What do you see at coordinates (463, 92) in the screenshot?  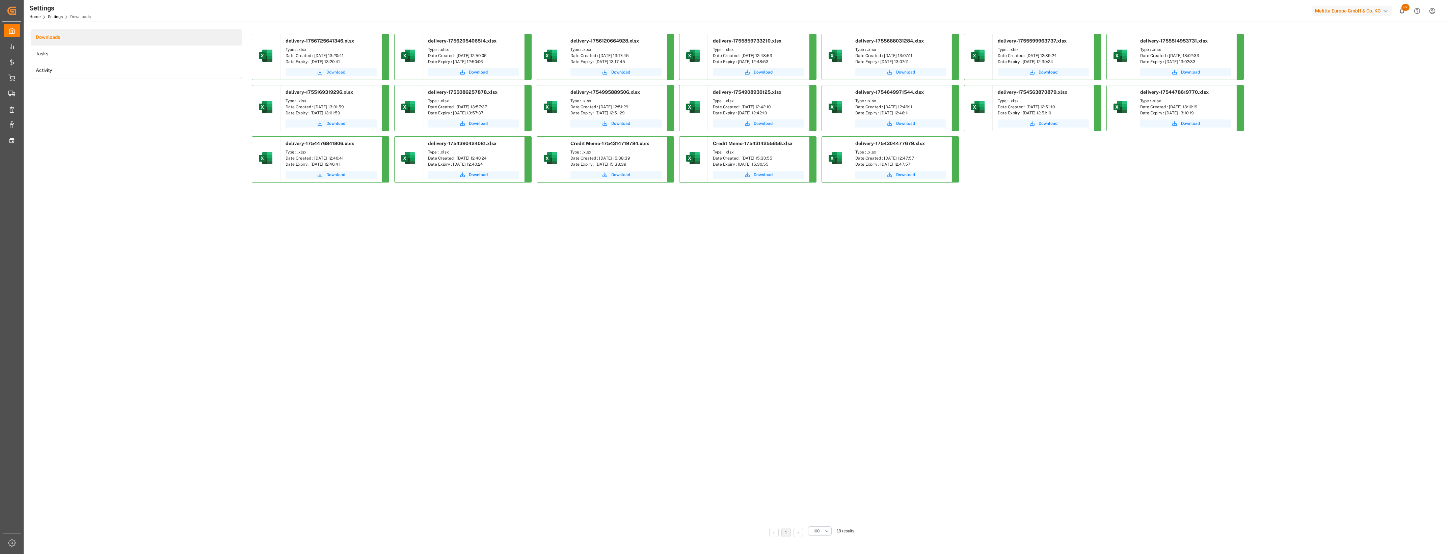 I see `span: delivery-1755086257878.xlsx` at bounding box center [463, 92].